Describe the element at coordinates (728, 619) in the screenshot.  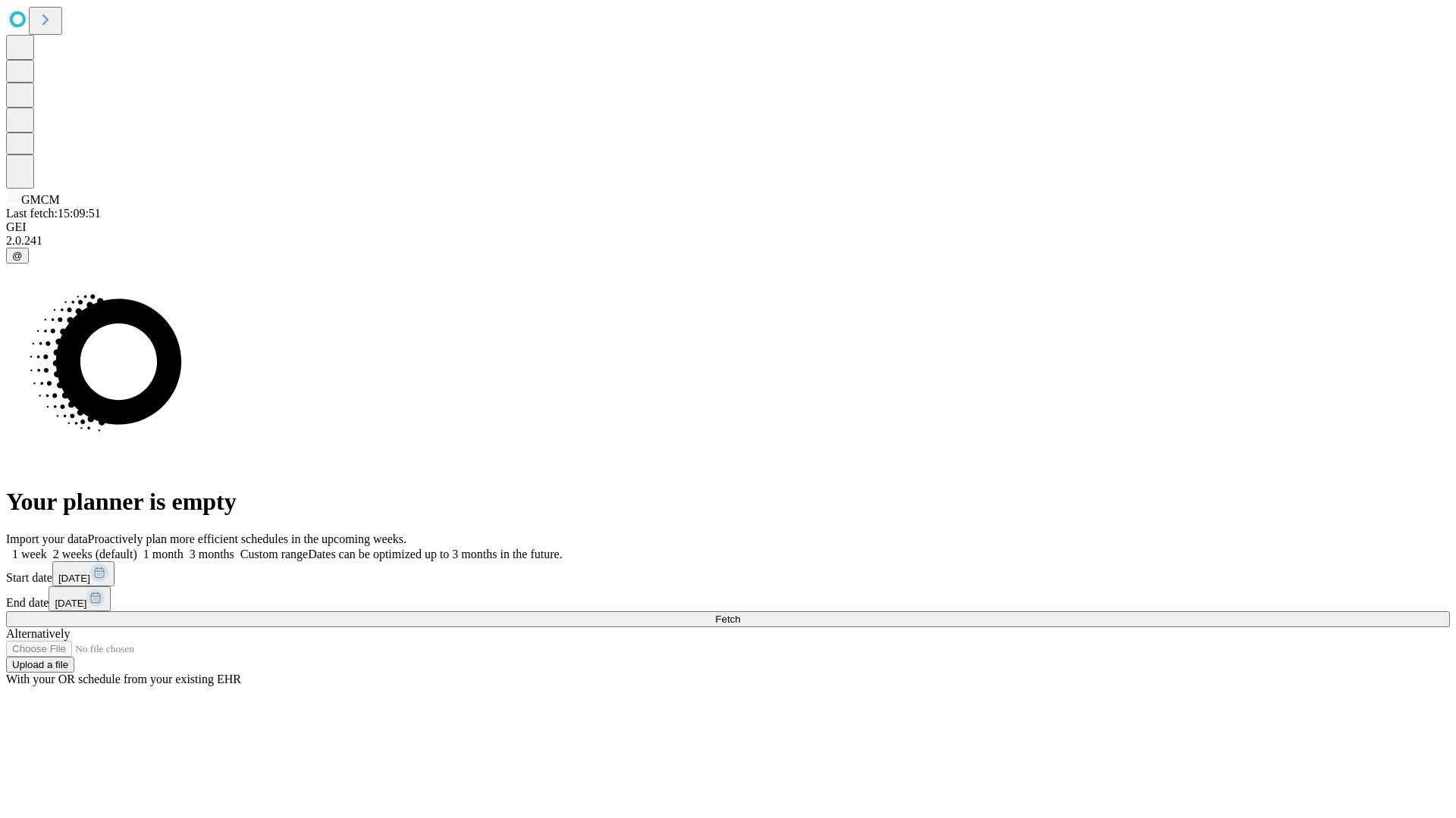
I see `button: Fetch` at that location.